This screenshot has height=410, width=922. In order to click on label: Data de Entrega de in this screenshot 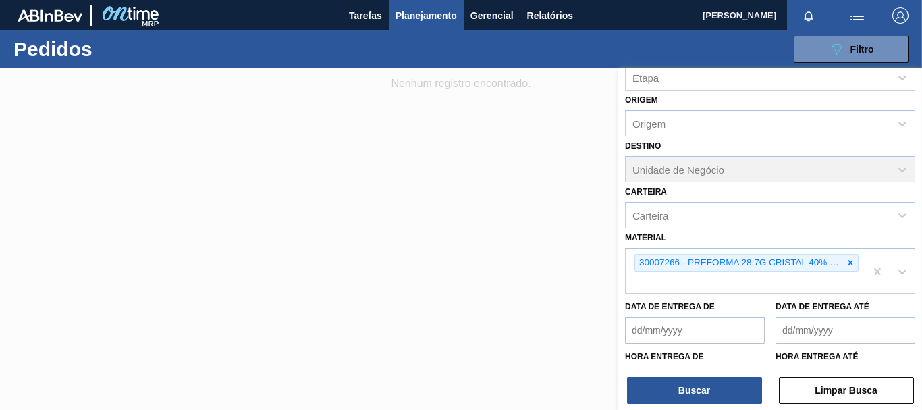, I will do `click(670, 307)`.